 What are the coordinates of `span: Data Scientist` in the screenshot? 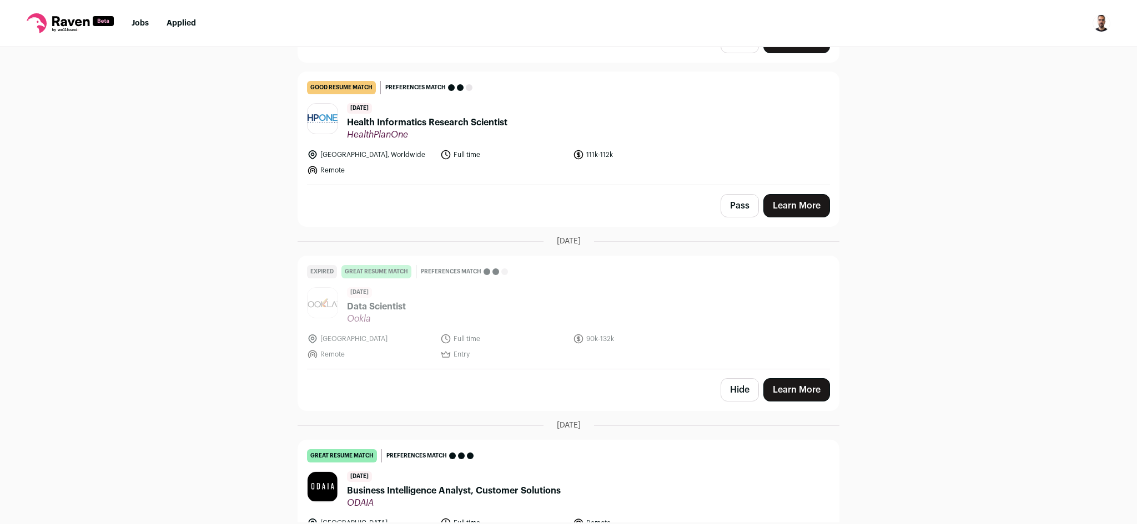 It's located at (376, 307).